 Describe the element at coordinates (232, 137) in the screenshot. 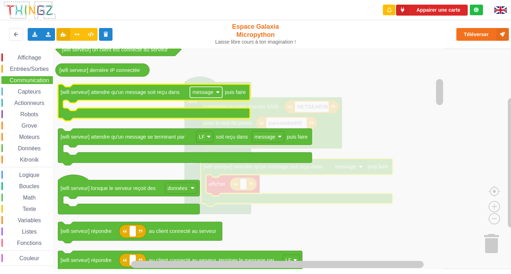

I see `text: soit reçu dans` at that location.